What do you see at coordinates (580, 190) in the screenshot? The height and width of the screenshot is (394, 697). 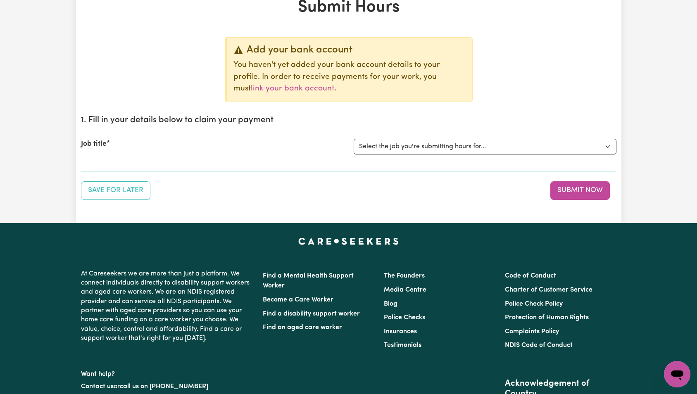 I see `button: Submit your job report` at bounding box center [580, 190].